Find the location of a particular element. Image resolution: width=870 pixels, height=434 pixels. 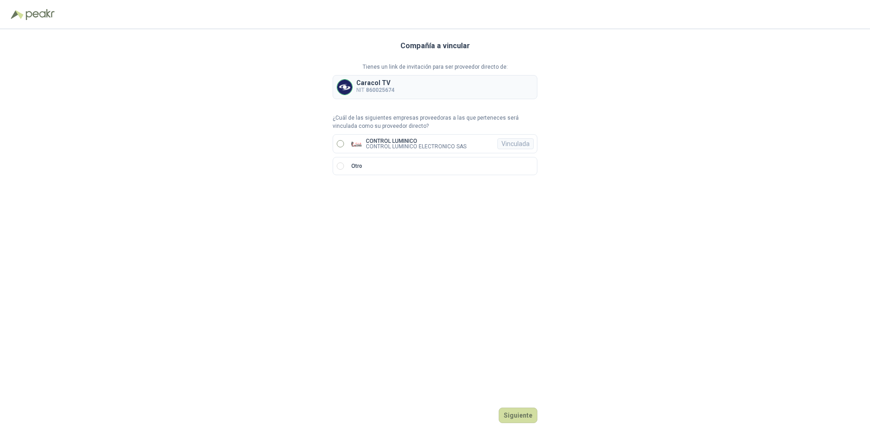

b: 860025674 is located at coordinates (380, 90).